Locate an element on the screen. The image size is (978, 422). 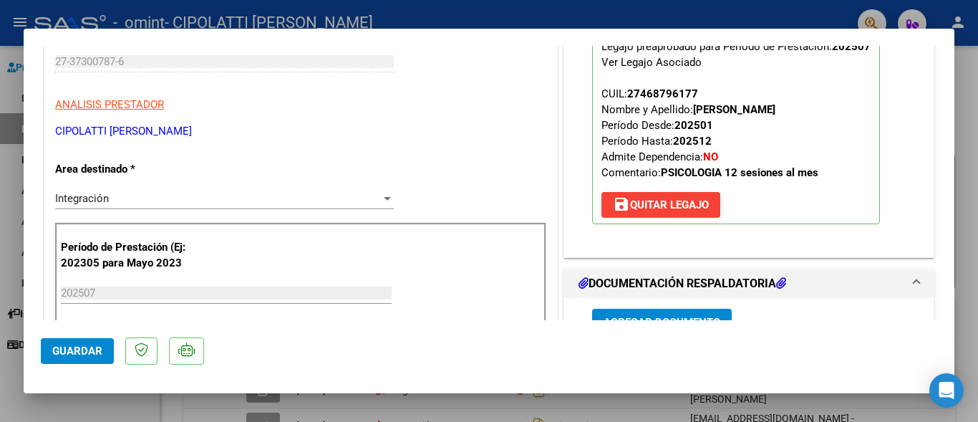
strong: 202501 is located at coordinates (694, 125).